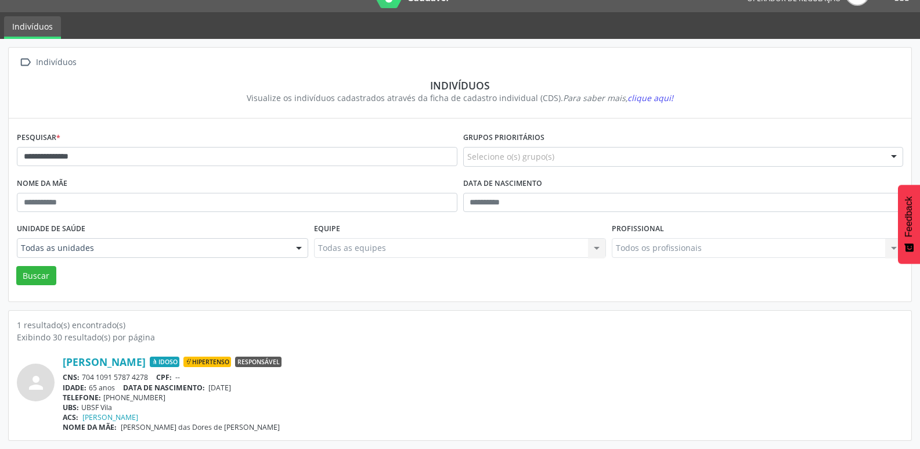  What do you see at coordinates (909, 224) in the screenshot?
I see `button: Feedback - Mostrar pesquisa` at bounding box center [909, 224].